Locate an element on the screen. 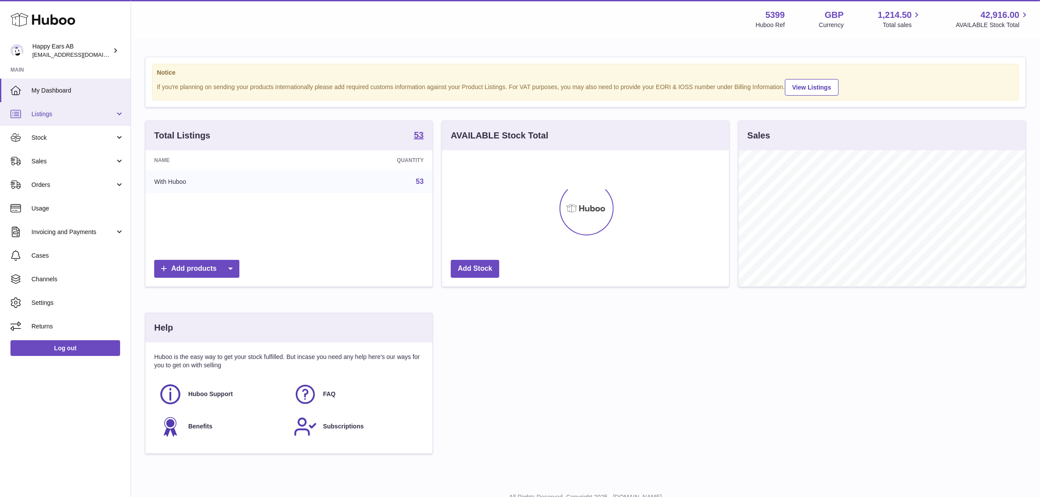 This screenshot has height=497, width=1040. a: Log out is located at coordinates (65, 348).